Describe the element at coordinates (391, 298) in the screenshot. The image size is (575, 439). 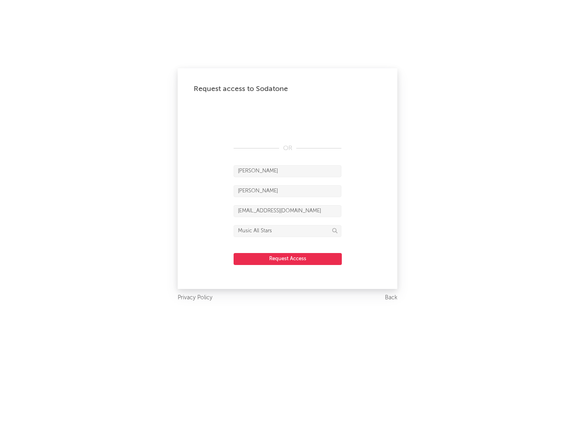
I see `a: Back` at that location.